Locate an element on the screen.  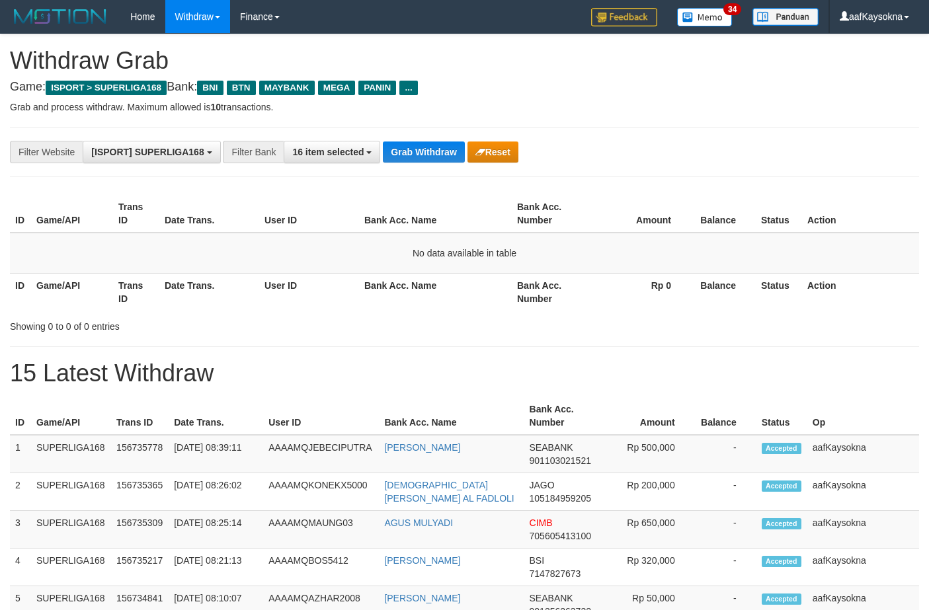
span: CIMB is located at coordinates (541, 523).